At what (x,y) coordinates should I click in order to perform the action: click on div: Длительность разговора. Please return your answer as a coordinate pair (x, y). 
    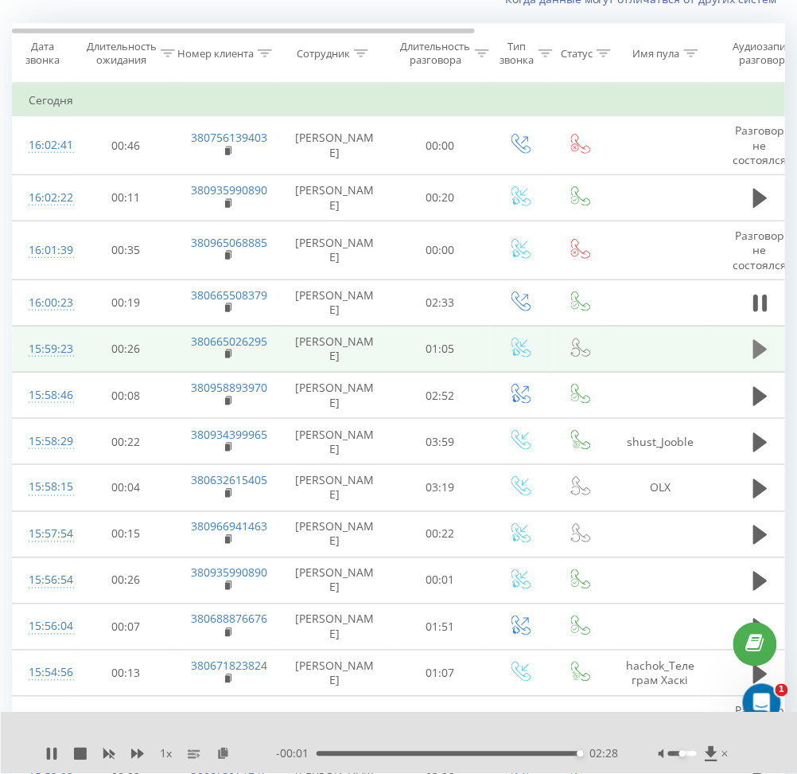
    Looking at the image, I should click on (436, 53).